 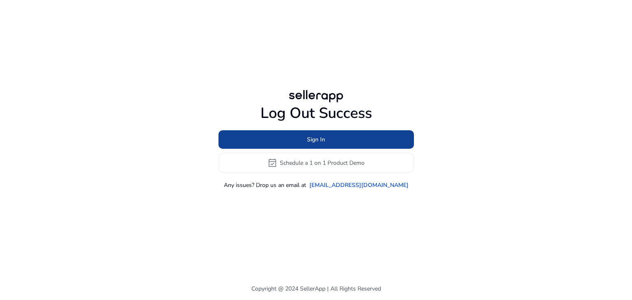 I want to click on h1: Log Out Success, so click(x=316, y=113).